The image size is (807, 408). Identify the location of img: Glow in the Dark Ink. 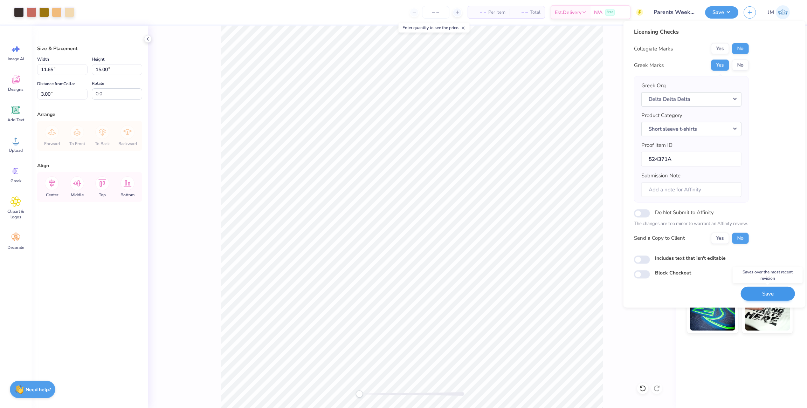
(713, 313).